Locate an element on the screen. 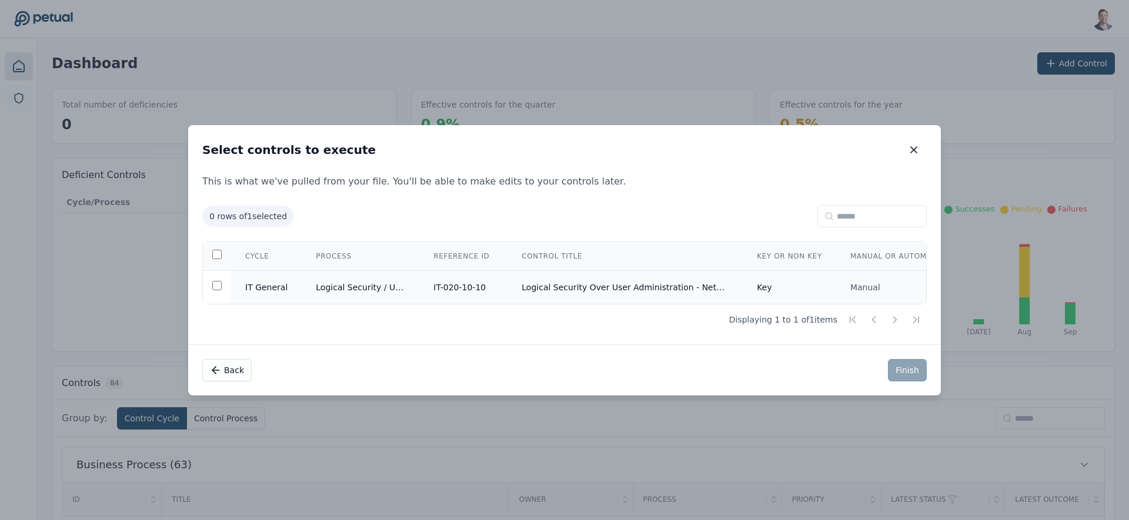 The width and height of the screenshot is (1129, 520). td: Logical Security / User Administration is located at coordinates (360, 287).